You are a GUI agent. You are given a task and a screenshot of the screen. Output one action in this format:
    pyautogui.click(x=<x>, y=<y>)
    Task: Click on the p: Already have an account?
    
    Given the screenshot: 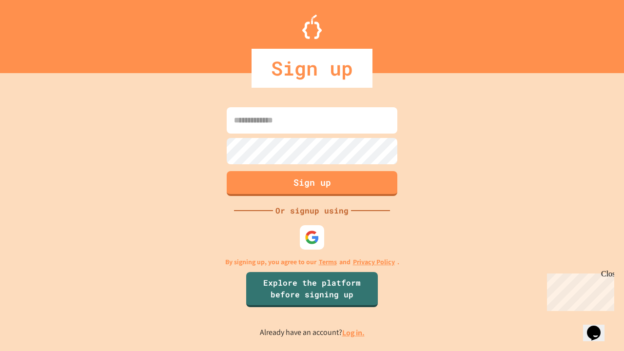 What is the action you would take?
    pyautogui.click(x=312, y=332)
    